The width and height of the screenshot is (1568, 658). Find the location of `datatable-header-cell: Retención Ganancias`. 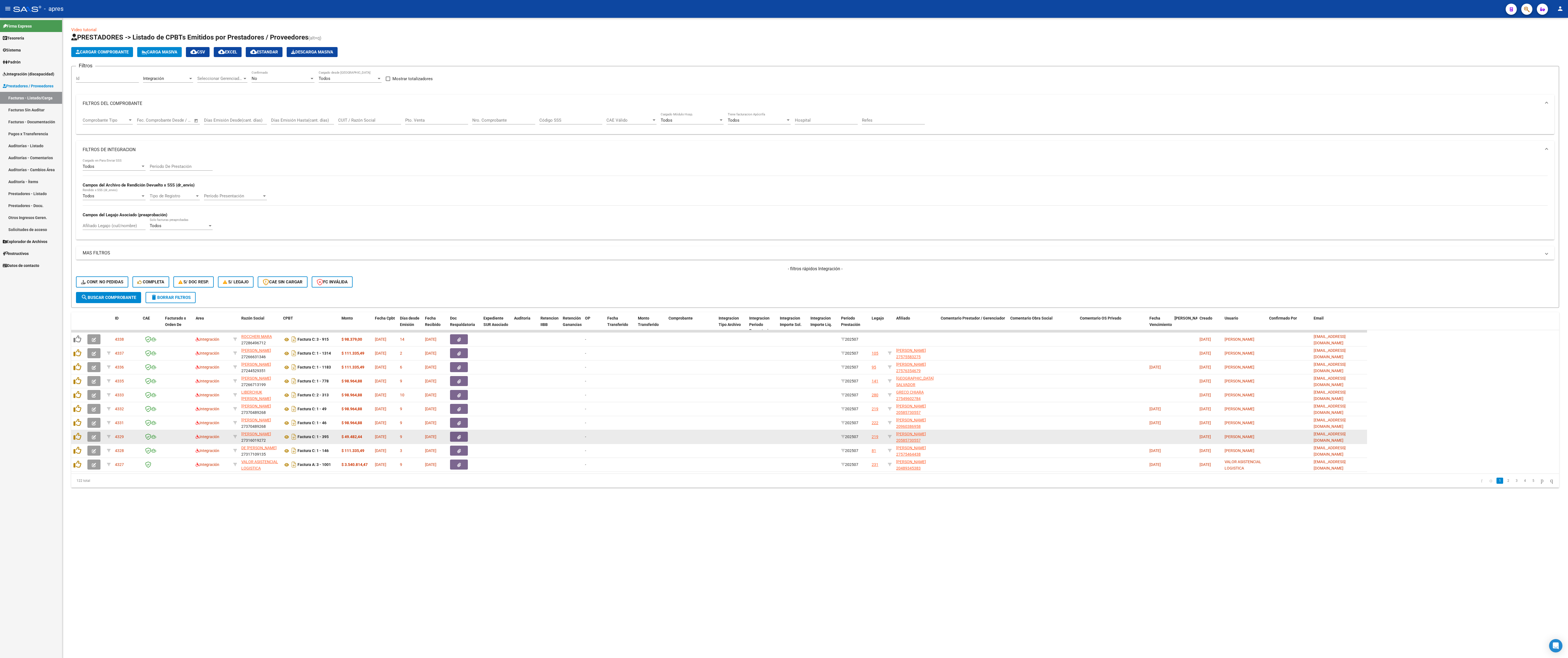

datatable-header-cell: Retención Ganancias is located at coordinates (572, 325).